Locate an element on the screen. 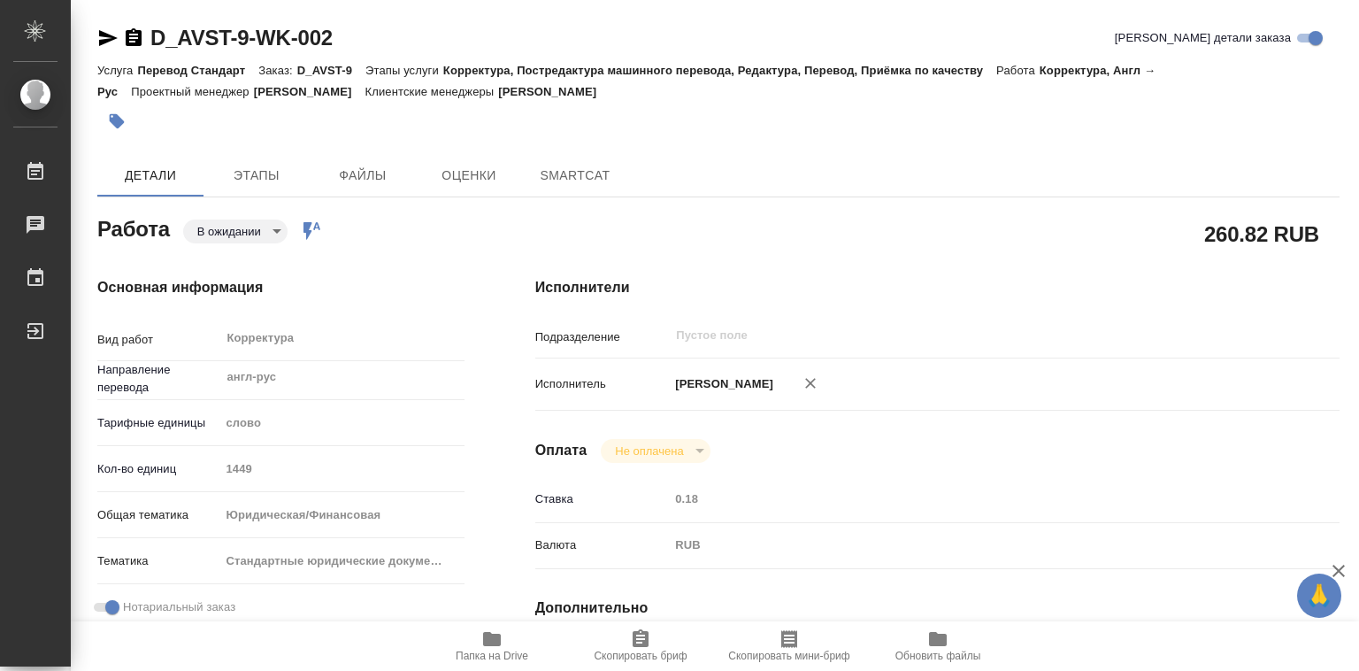  button: Скопировать ссылку is located at coordinates (134, 38).